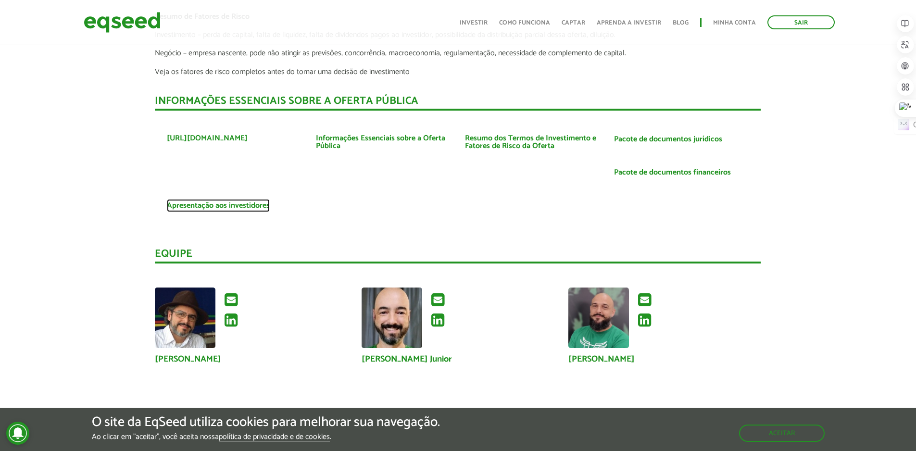  Describe the element at coordinates (458, 103) in the screenshot. I see `div: INFORMAÇÕES ESSENCIAIS SOBRE A OFERTA PÚBLICA` at that location.